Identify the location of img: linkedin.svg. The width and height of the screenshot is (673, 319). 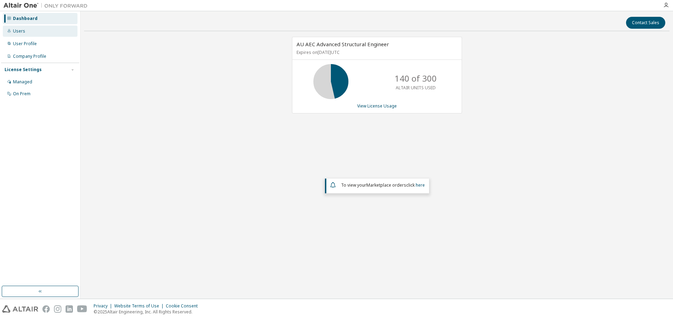
(69, 309).